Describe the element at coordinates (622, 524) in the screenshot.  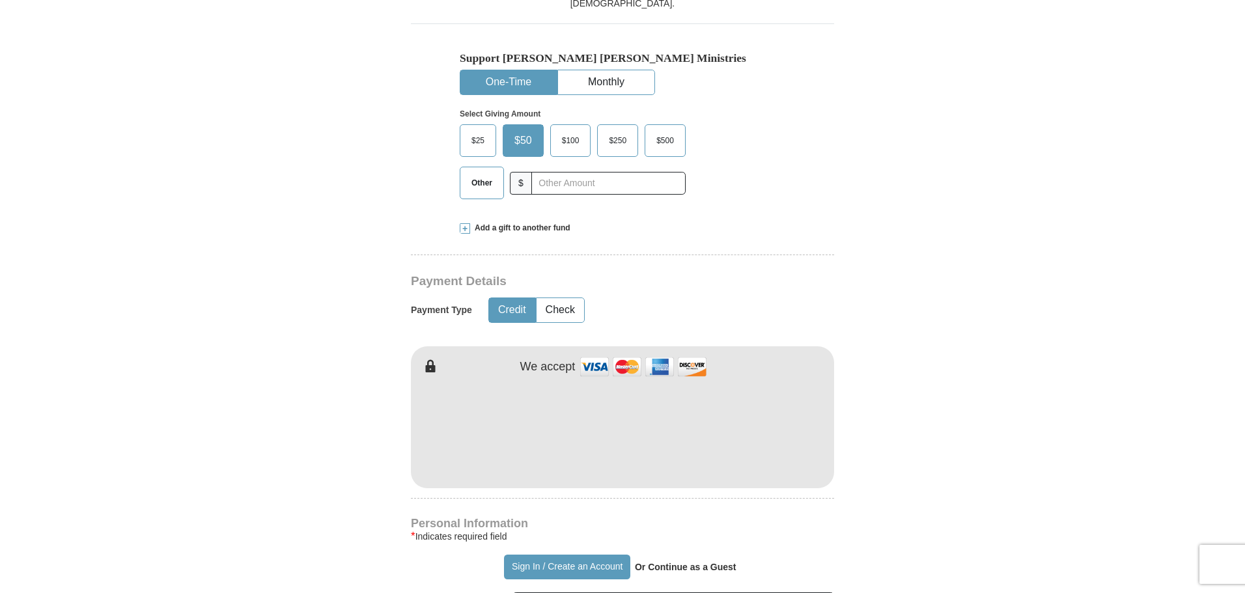
I see `h4: Personal Information` at that location.